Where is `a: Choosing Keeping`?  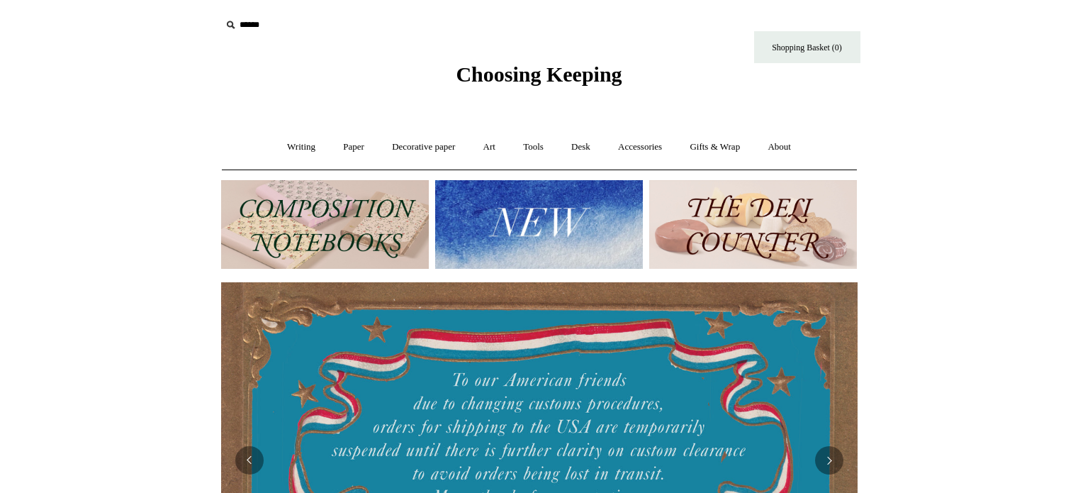 a: Choosing Keeping is located at coordinates (539, 79).